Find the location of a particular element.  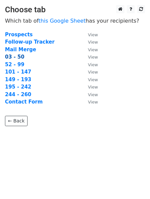

strong: Follow-up Tracker is located at coordinates (30, 42).